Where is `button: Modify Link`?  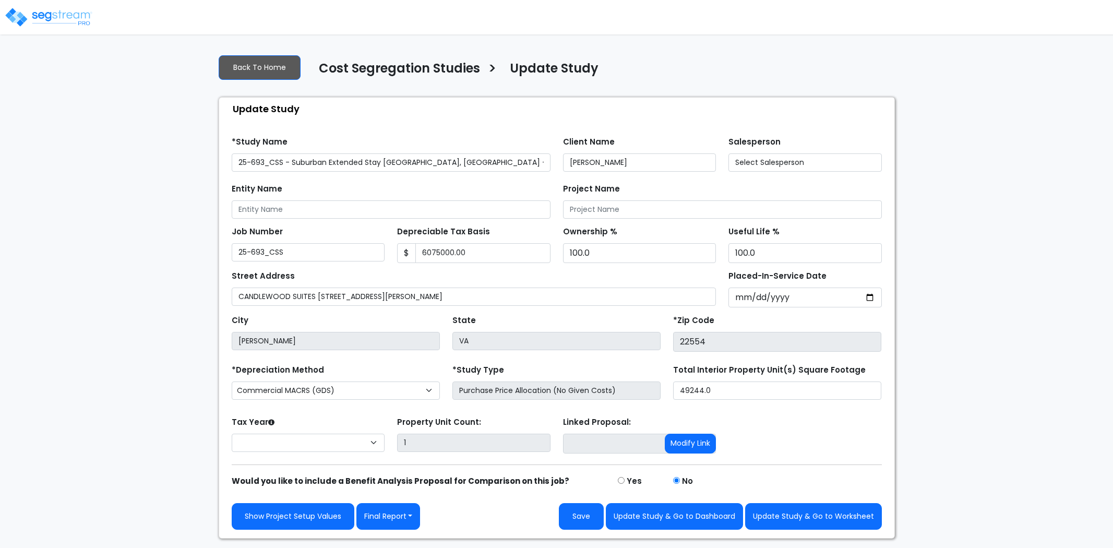 button: Modify Link is located at coordinates (691, 444).